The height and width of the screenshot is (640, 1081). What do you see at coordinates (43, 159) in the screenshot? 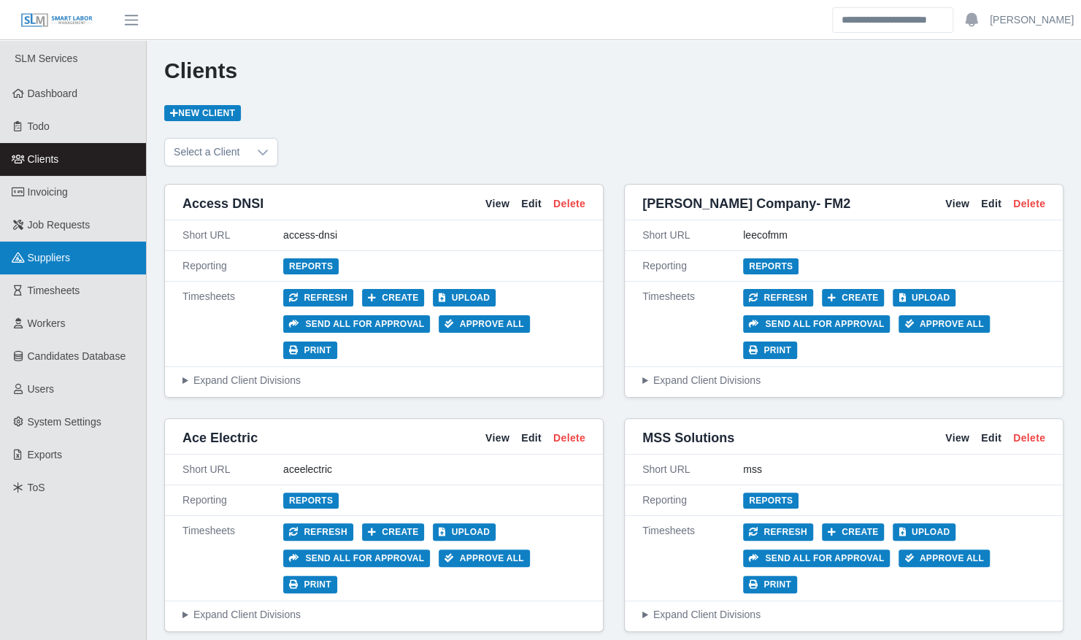
I see `span: Clients` at bounding box center [43, 159].